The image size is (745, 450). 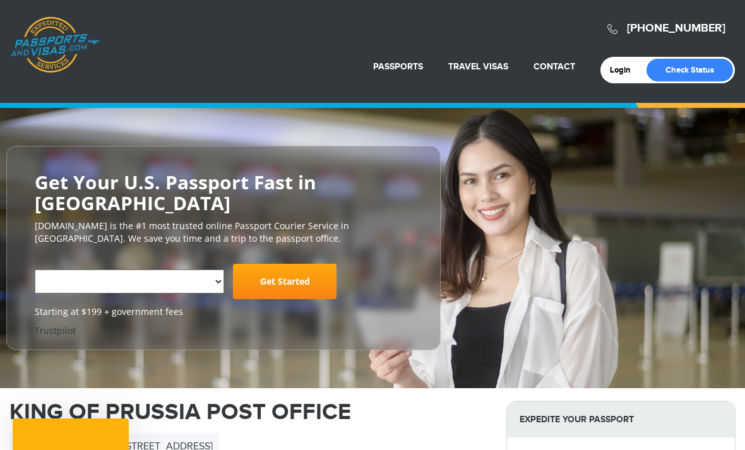 I want to click on a: Check Status, so click(x=689, y=70).